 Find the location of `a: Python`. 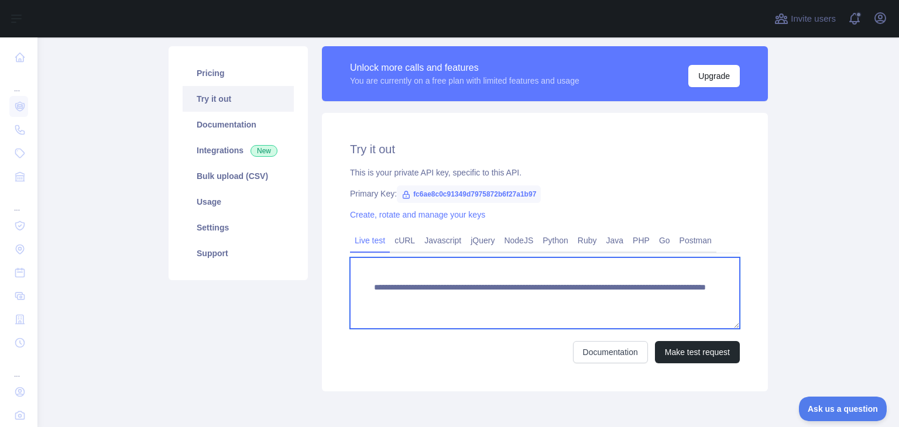

a: Python is located at coordinates (555, 241).